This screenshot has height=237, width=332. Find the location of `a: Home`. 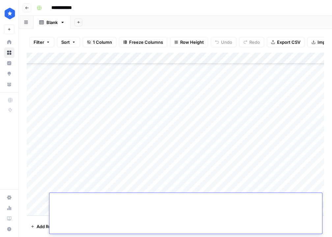

a: Home is located at coordinates (9, 42).